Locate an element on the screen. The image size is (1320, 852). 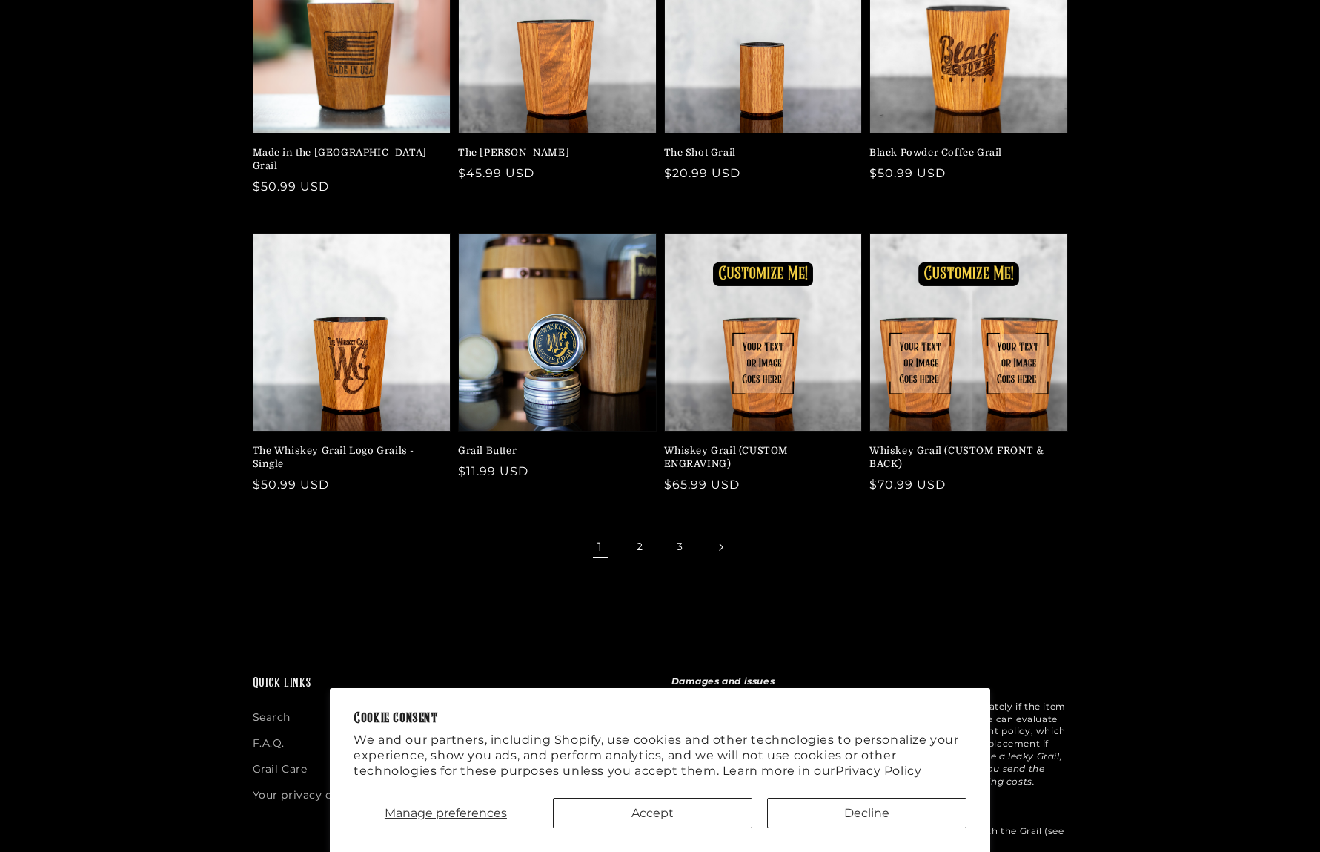
a: Next page is located at coordinates (721, 547).